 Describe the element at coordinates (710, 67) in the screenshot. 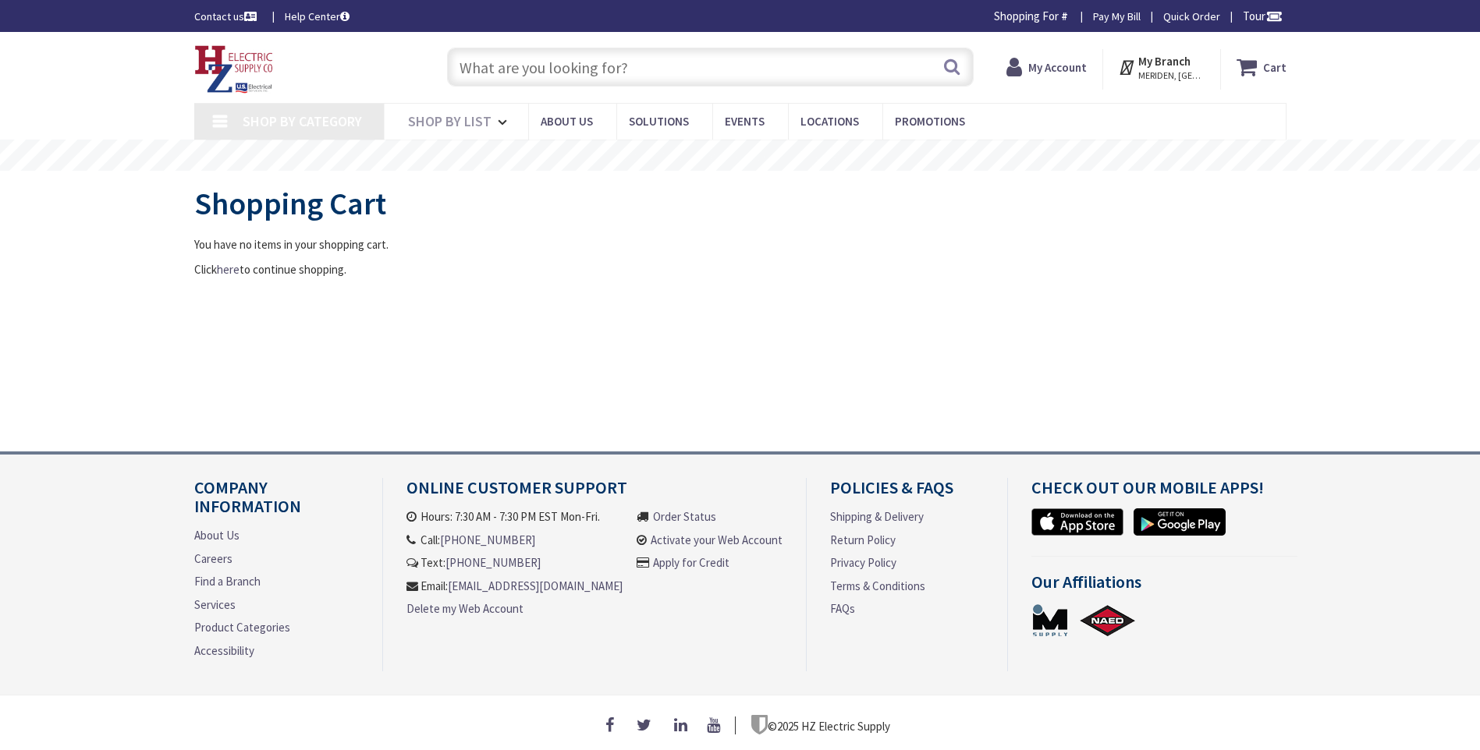

I see `input: What are you looking for?` at that location.